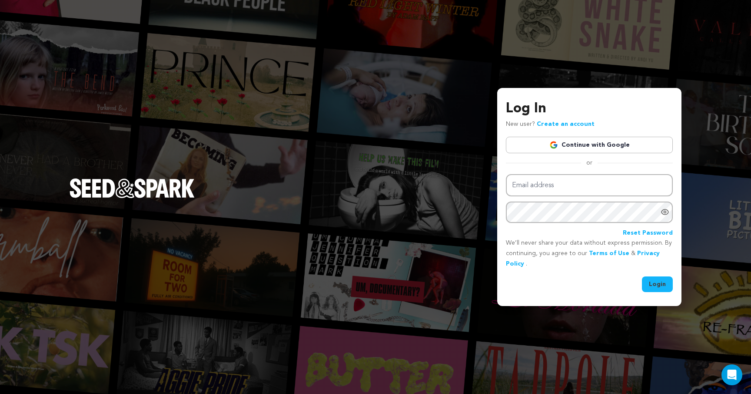 This screenshot has width=751, height=394. Describe the element at coordinates (657, 284) in the screenshot. I see `button: Login` at that location.